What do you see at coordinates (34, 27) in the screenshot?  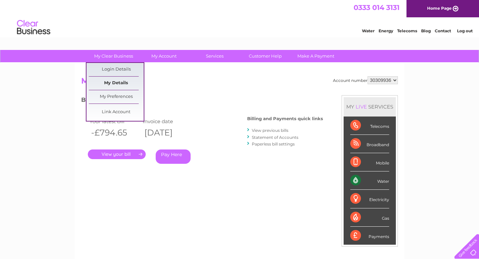 I see `img: logo.png` at bounding box center [34, 27].